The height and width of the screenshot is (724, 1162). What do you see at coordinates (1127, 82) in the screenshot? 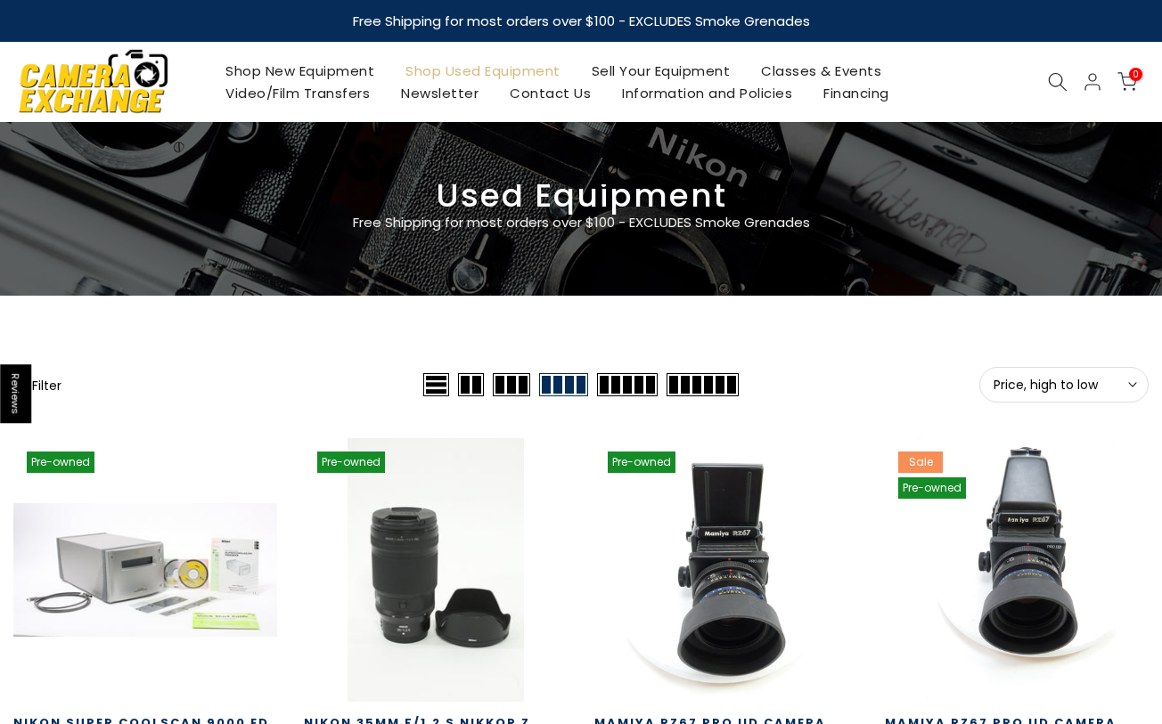
I see `a: 0` at bounding box center [1127, 82].